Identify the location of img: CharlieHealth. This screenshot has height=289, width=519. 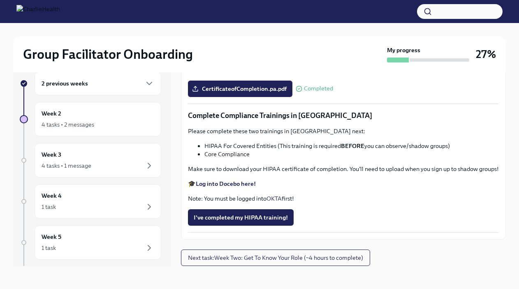
(38, 12).